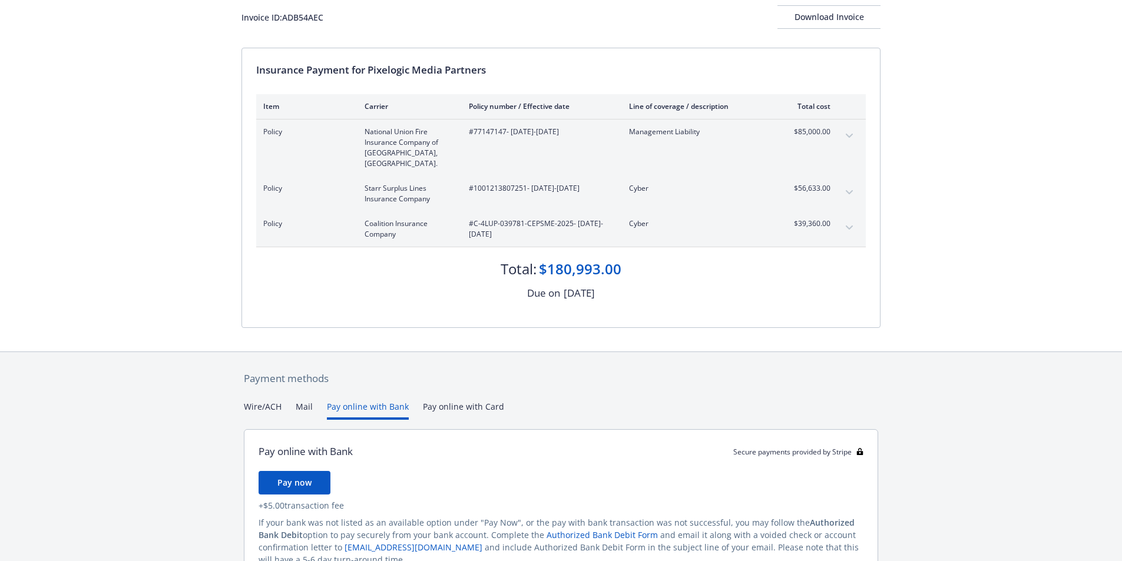 This screenshot has width=1122, height=561. What do you see at coordinates (294, 483) in the screenshot?
I see `button: Pay now` at bounding box center [294, 483].